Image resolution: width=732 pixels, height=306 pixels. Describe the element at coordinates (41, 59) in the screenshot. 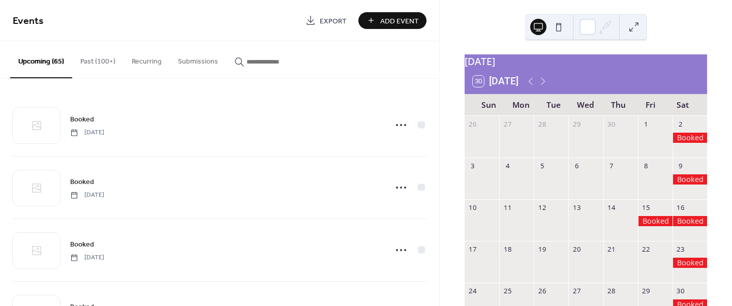

I see `button: Upcoming (65)` at that location.